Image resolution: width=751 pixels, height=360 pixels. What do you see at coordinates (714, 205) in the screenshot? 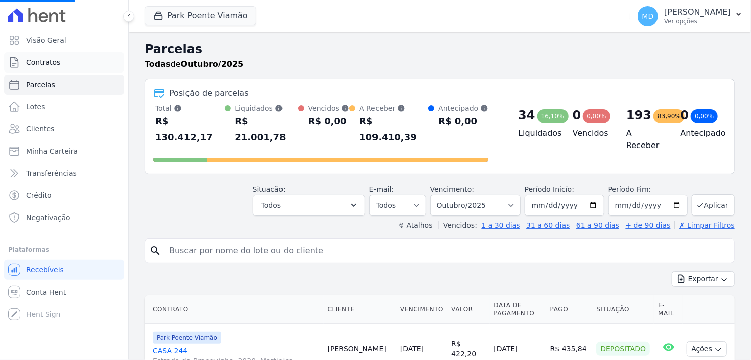
I see `button: Aplicar` at bounding box center [714, 205].